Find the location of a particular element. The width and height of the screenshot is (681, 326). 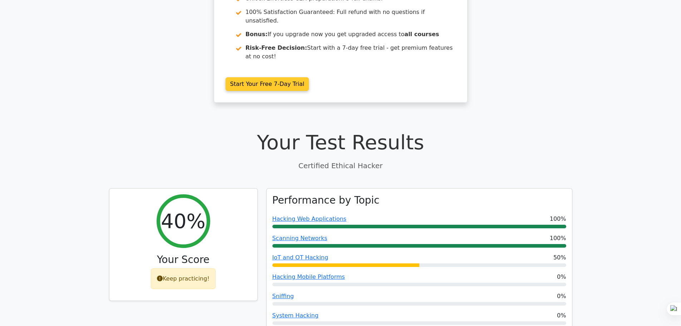

h1: Your Test Results is located at coordinates (341, 142).